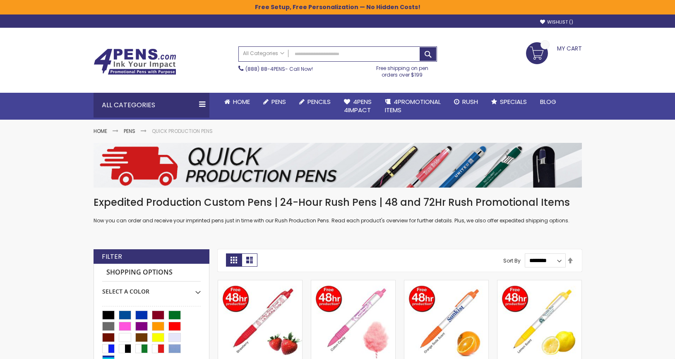  Describe the element at coordinates (353, 283) in the screenshot. I see `a: PenScents™ Scented Pens - Cotton Candy Scent, 48 Hour Production` at that location.